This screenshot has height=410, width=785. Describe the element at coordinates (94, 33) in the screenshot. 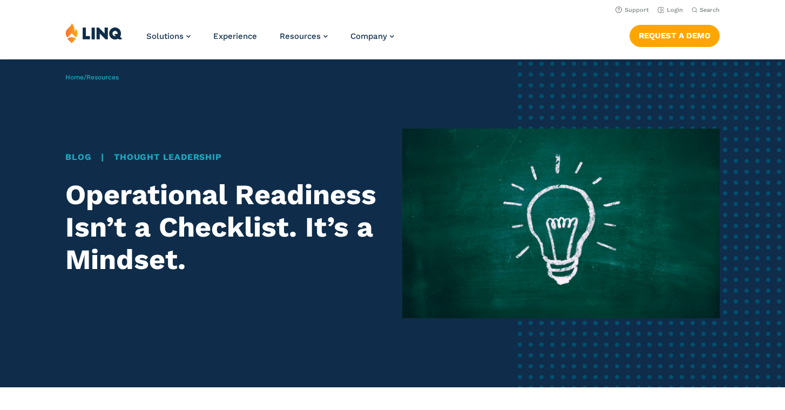

I see `img: LINQ | K‑12 Software` at that location.